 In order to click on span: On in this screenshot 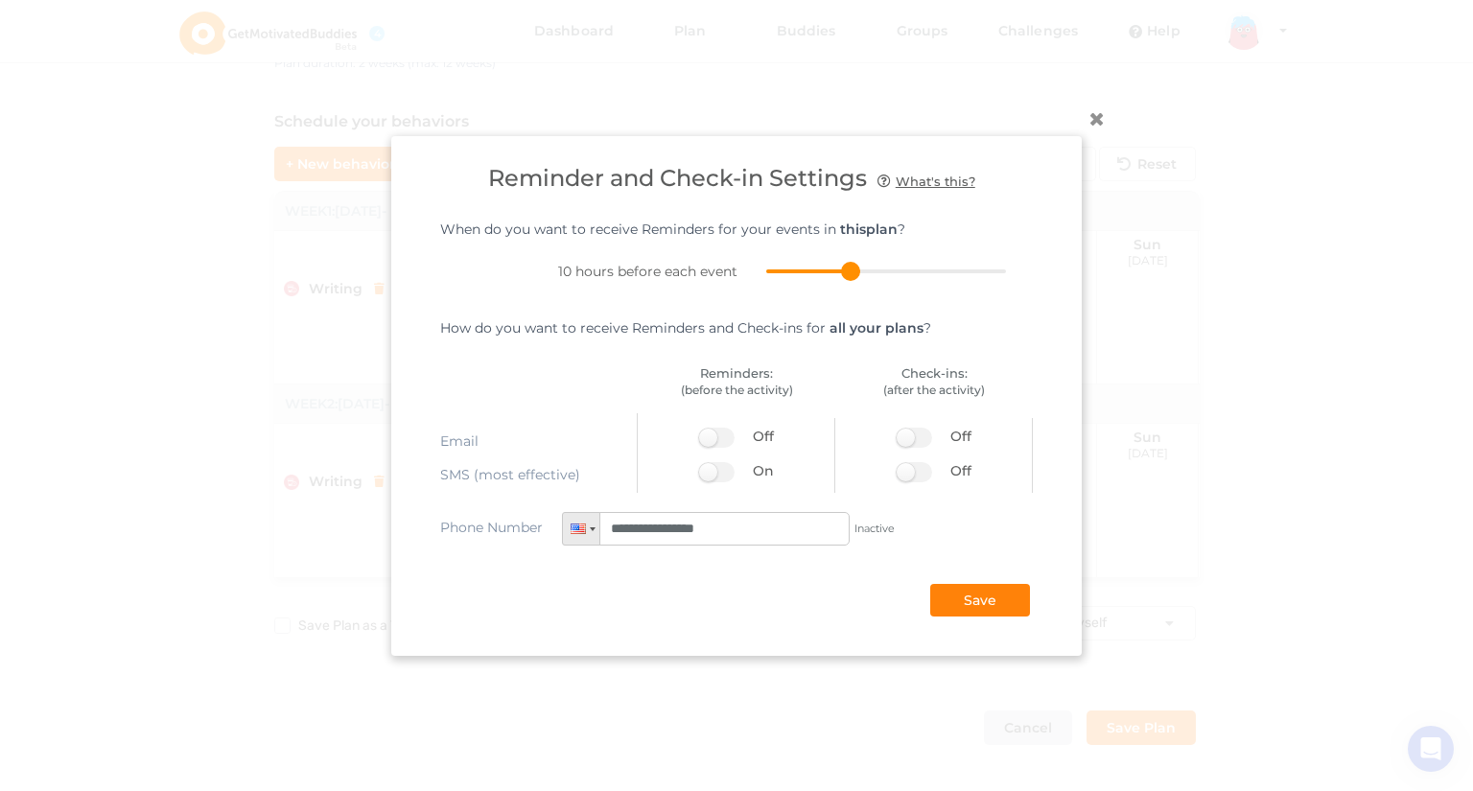, I will do `click(763, 472)`.